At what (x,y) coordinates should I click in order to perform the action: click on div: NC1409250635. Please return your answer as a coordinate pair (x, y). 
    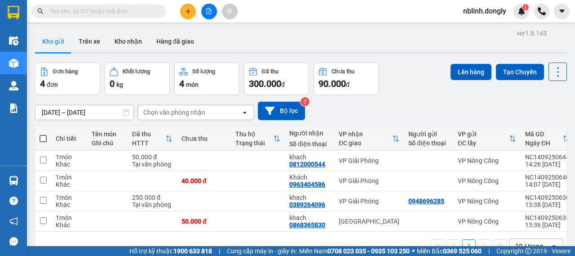
    Looking at the image, I should click on (548, 218).